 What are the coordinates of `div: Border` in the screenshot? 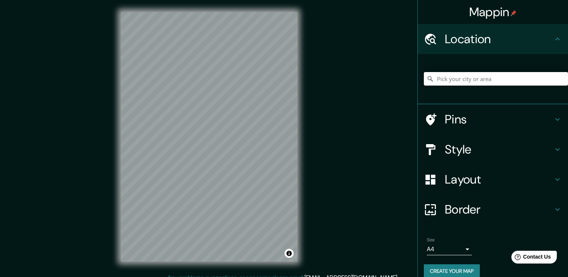 It's located at (493, 210).